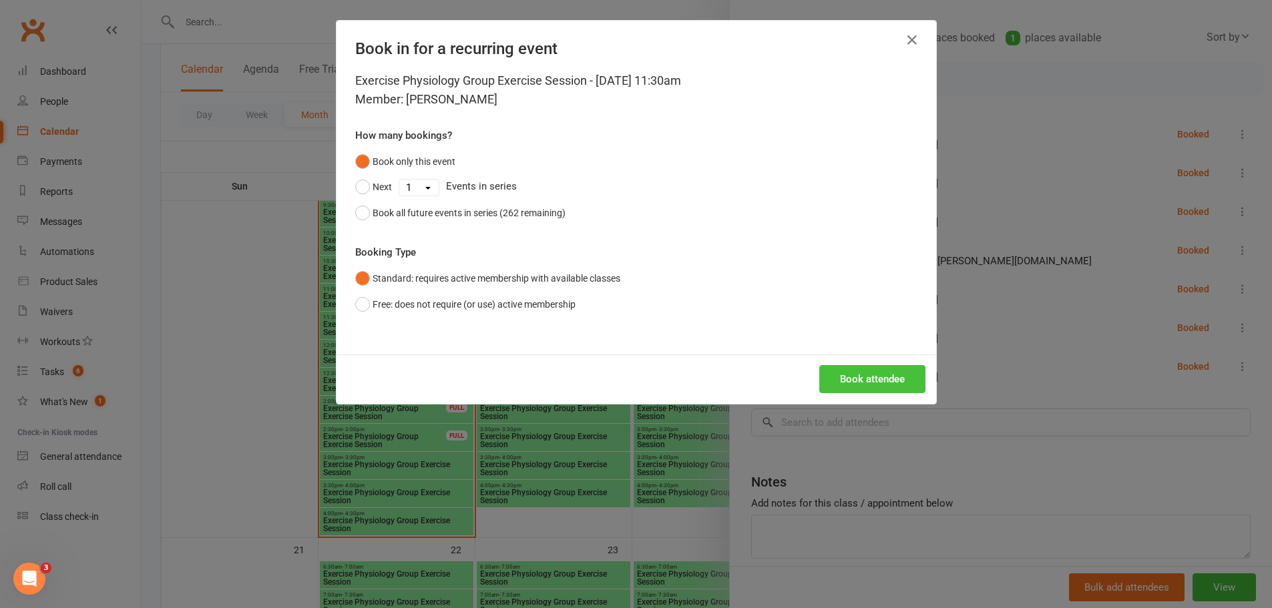 The image size is (1272, 608). Describe the element at coordinates (405, 162) in the screenshot. I see `button: Book only this event` at that location.